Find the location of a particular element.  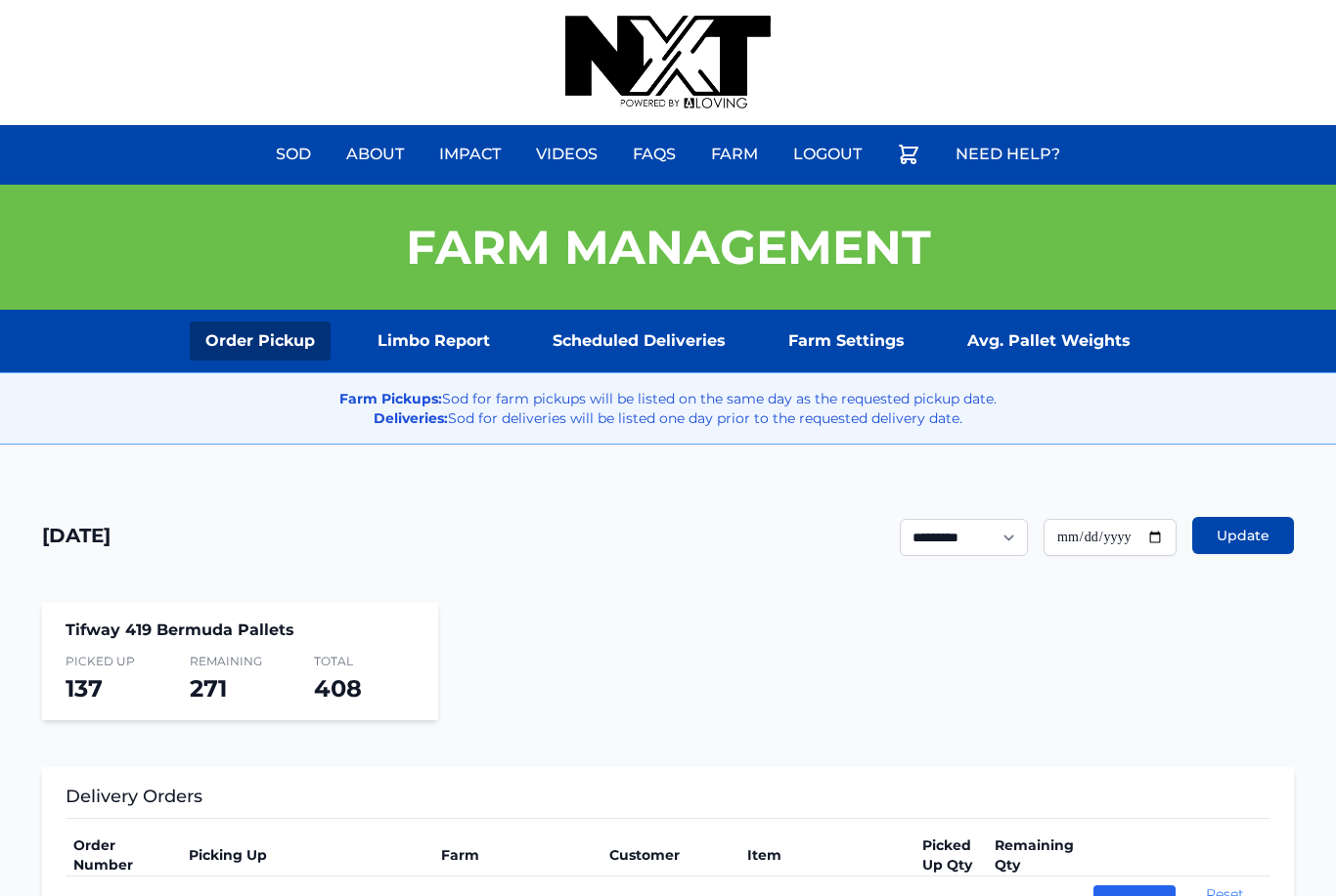

th: Order Number is located at coordinates (123, 855).